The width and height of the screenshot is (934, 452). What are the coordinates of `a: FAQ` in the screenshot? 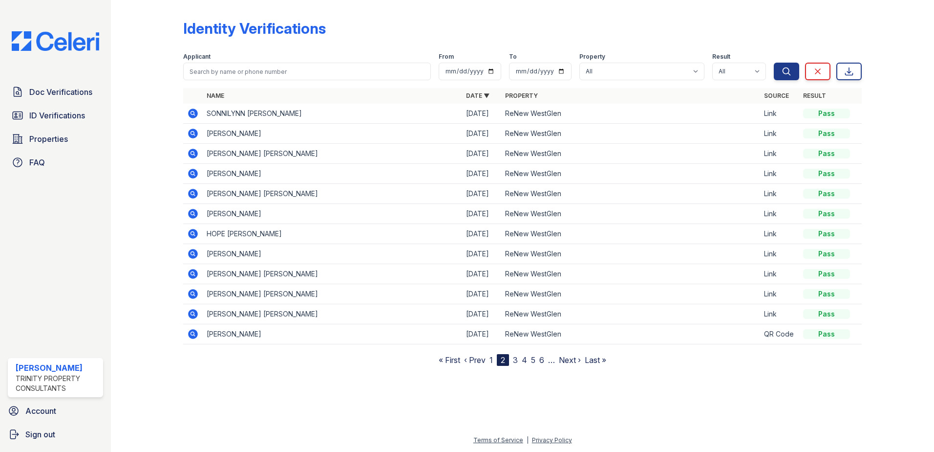 It's located at (55, 162).